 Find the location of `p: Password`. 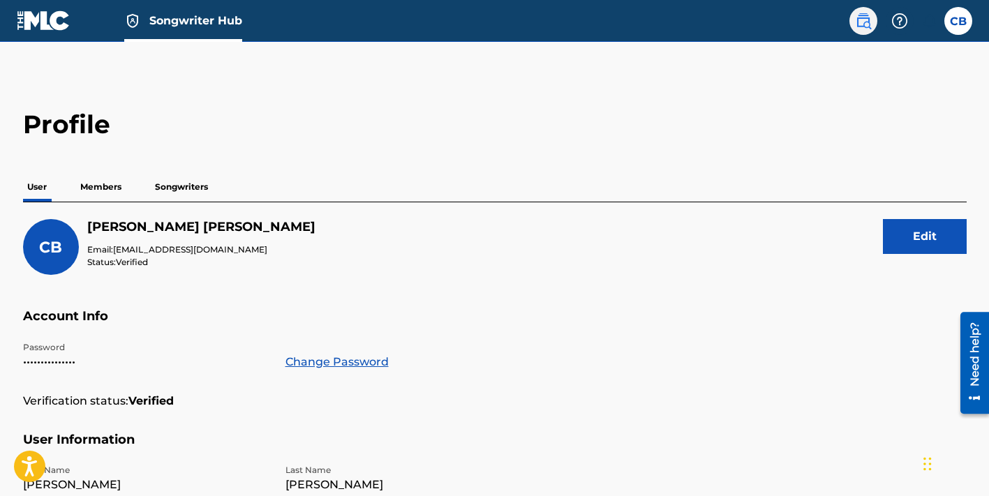

p: Password is located at coordinates (146, 348).